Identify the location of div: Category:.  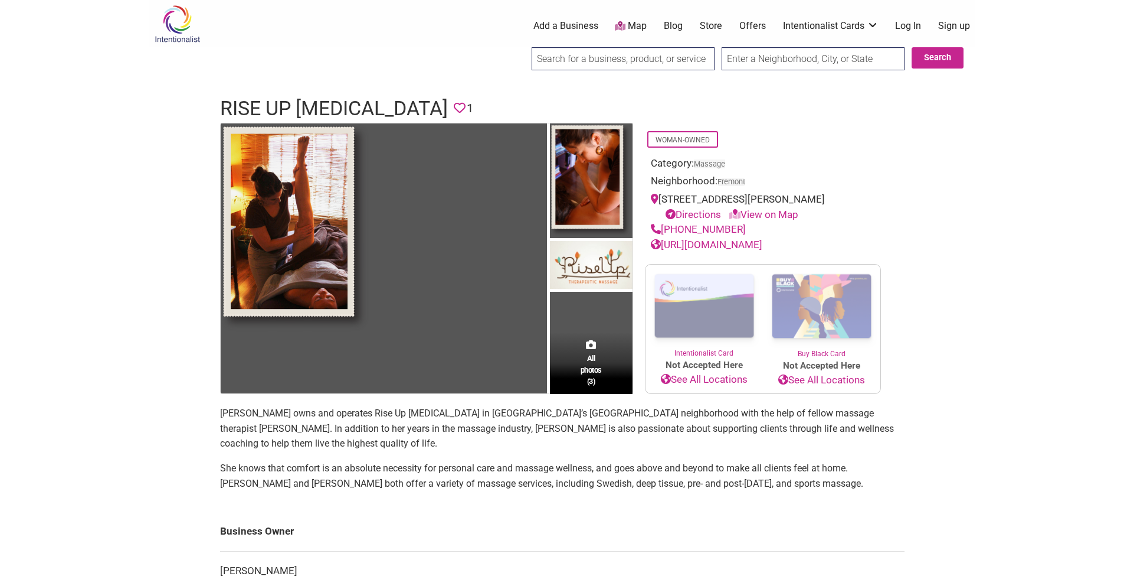
(763, 165).